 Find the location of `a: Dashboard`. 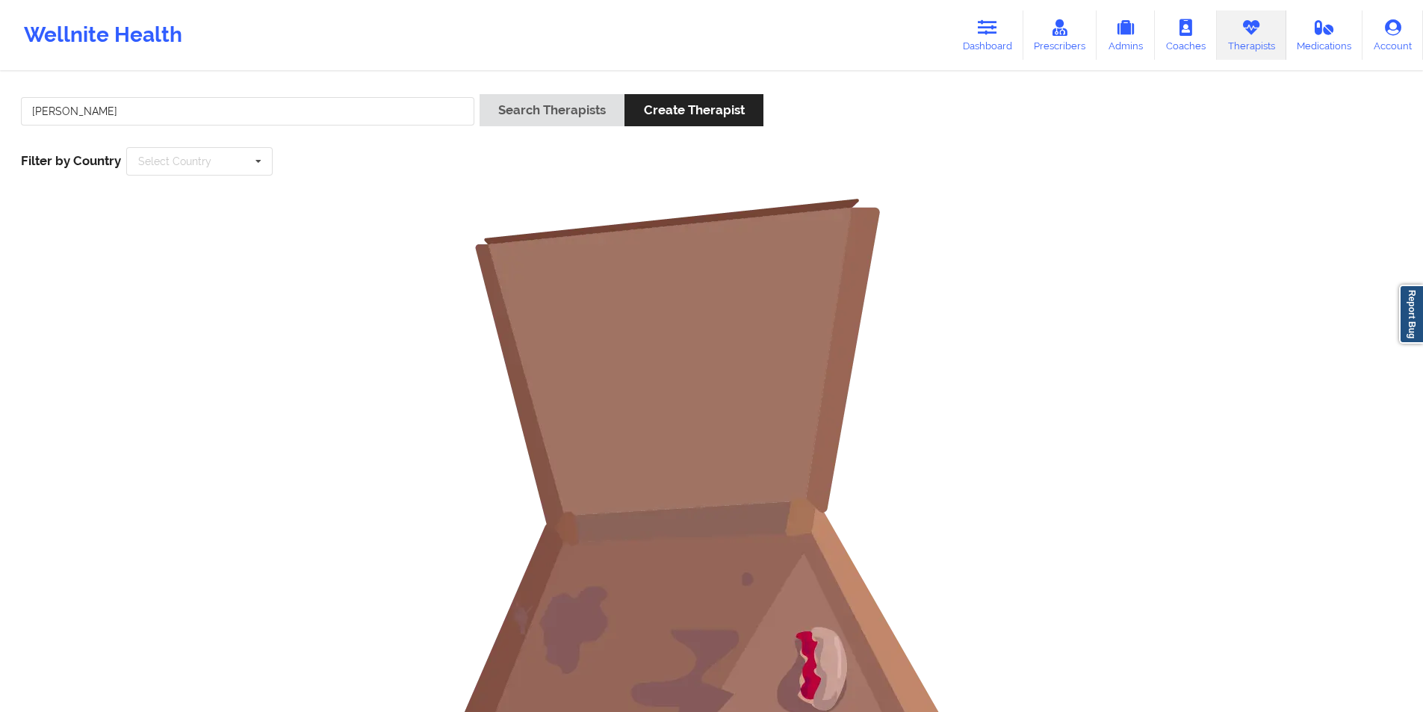

a: Dashboard is located at coordinates (988, 35).